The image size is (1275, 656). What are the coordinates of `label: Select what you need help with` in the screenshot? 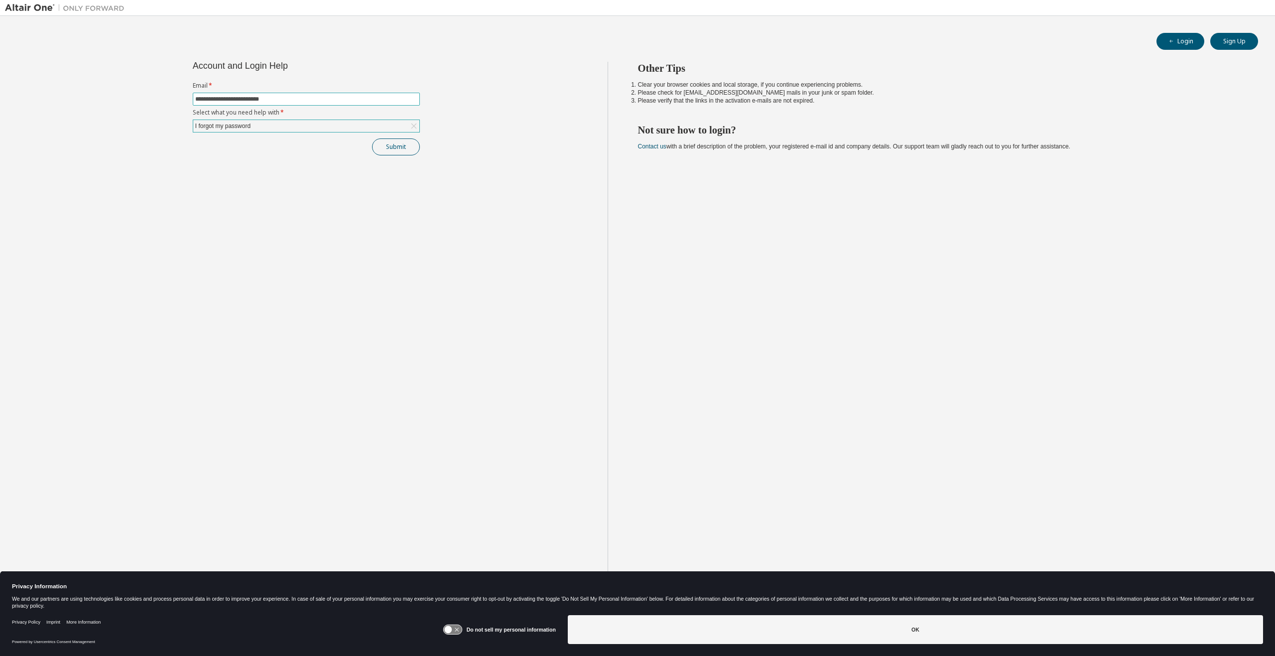 It's located at (306, 113).